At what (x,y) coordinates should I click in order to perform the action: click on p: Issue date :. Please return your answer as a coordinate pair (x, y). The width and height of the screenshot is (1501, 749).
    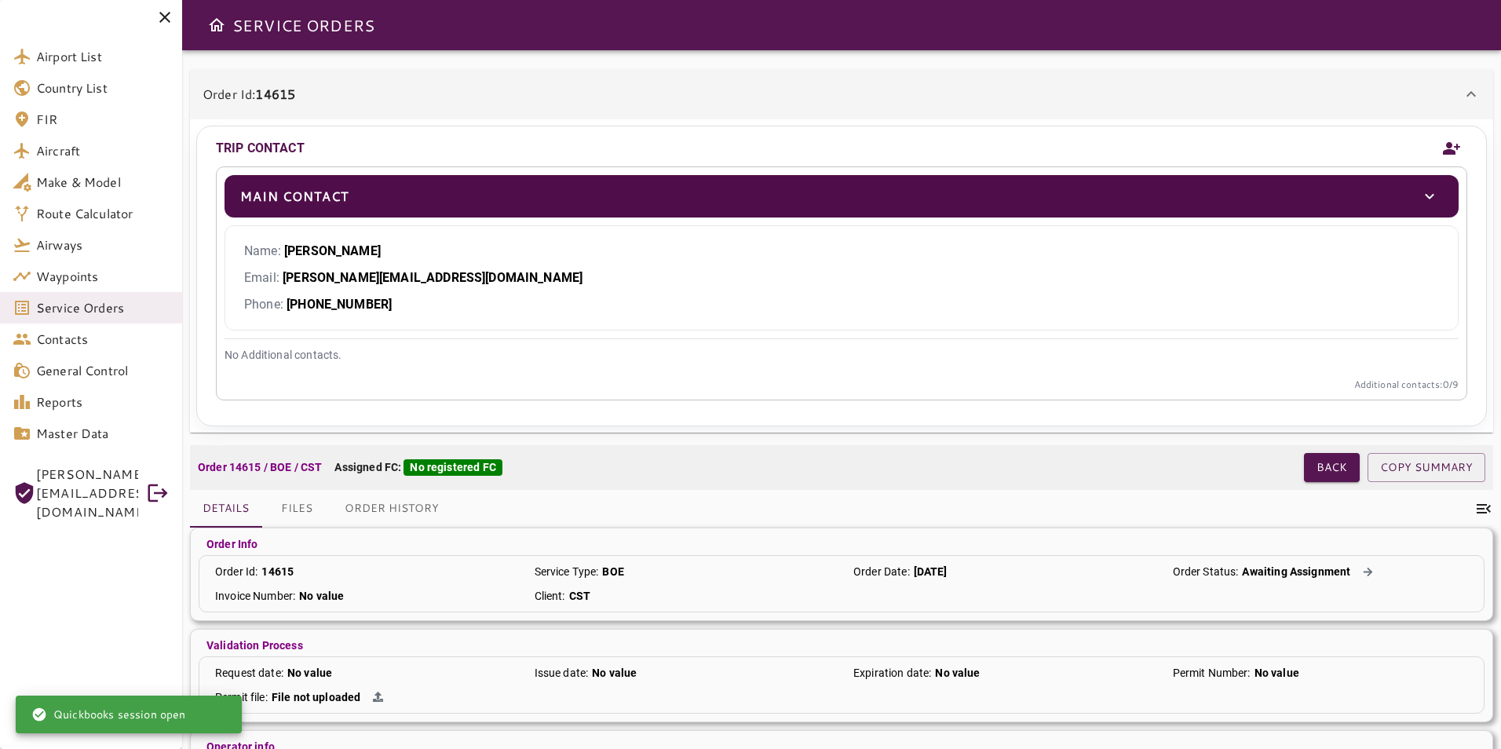
    Looking at the image, I should click on (561, 673).